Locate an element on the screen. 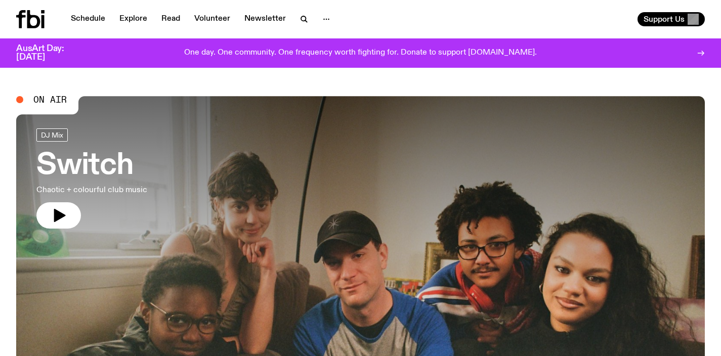  h3: Switch is located at coordinates (92, 166).